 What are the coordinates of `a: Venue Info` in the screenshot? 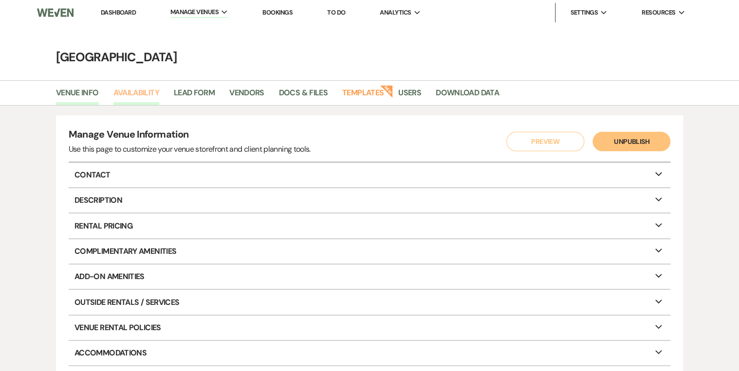 It's located at (77, 96).